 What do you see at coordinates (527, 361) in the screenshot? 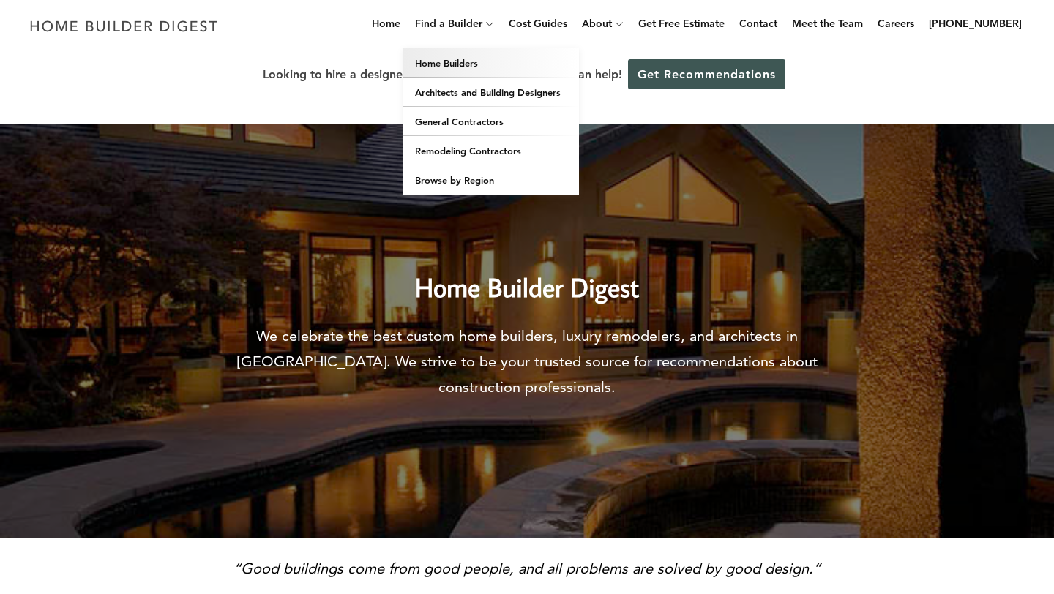
I see `p: We celebrate the best custom home builders, luxury remodelers, and architects in [GEOGRAPHIC_DATA...` at bounding box center [527, 361].